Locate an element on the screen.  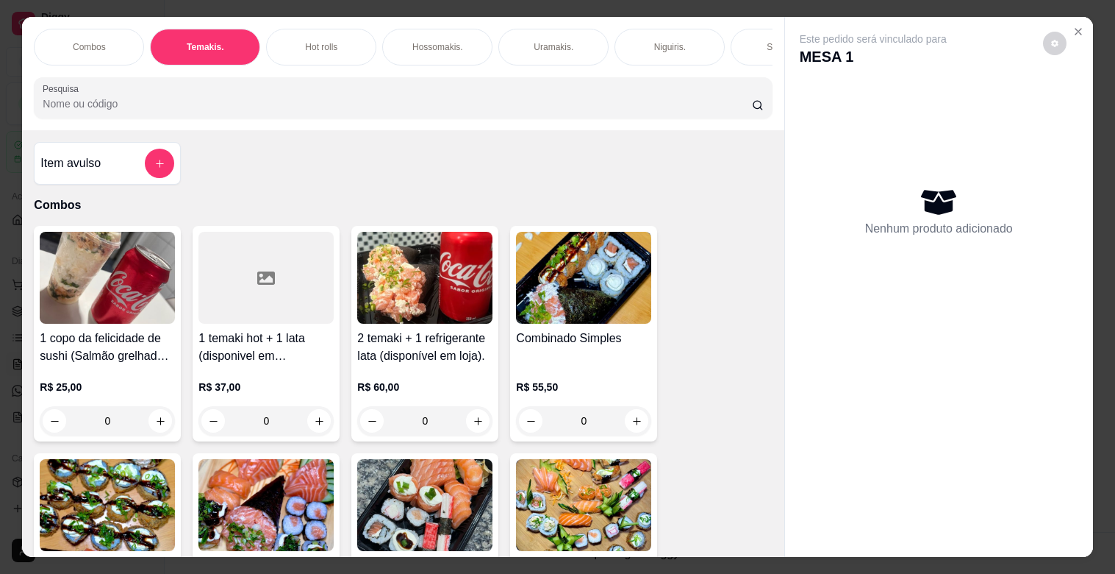
p: Este pedido será vinculado para is located at coordinates (874, 39).